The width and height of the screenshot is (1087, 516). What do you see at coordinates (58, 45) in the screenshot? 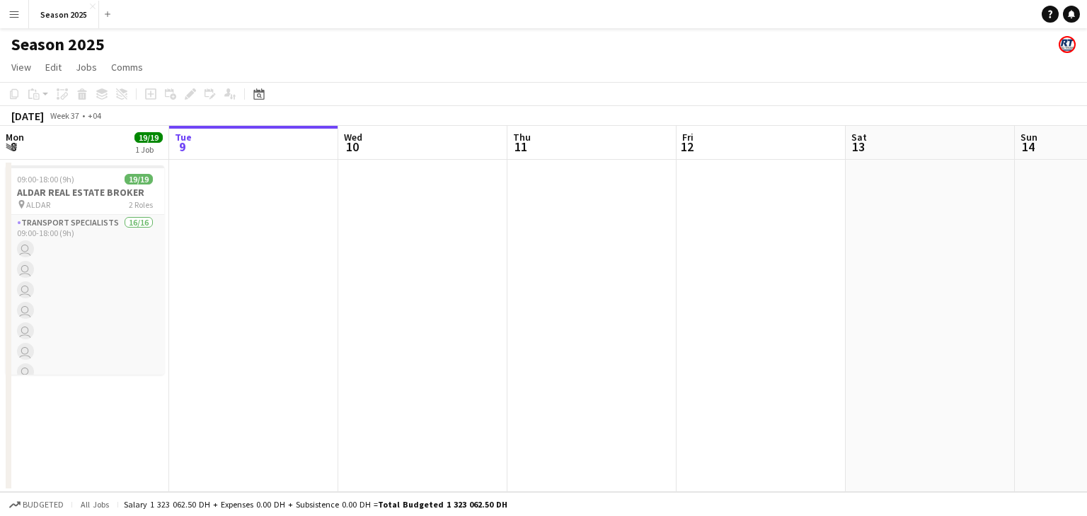
I see `h1: Season 2025` at bounding box center [58, 45].